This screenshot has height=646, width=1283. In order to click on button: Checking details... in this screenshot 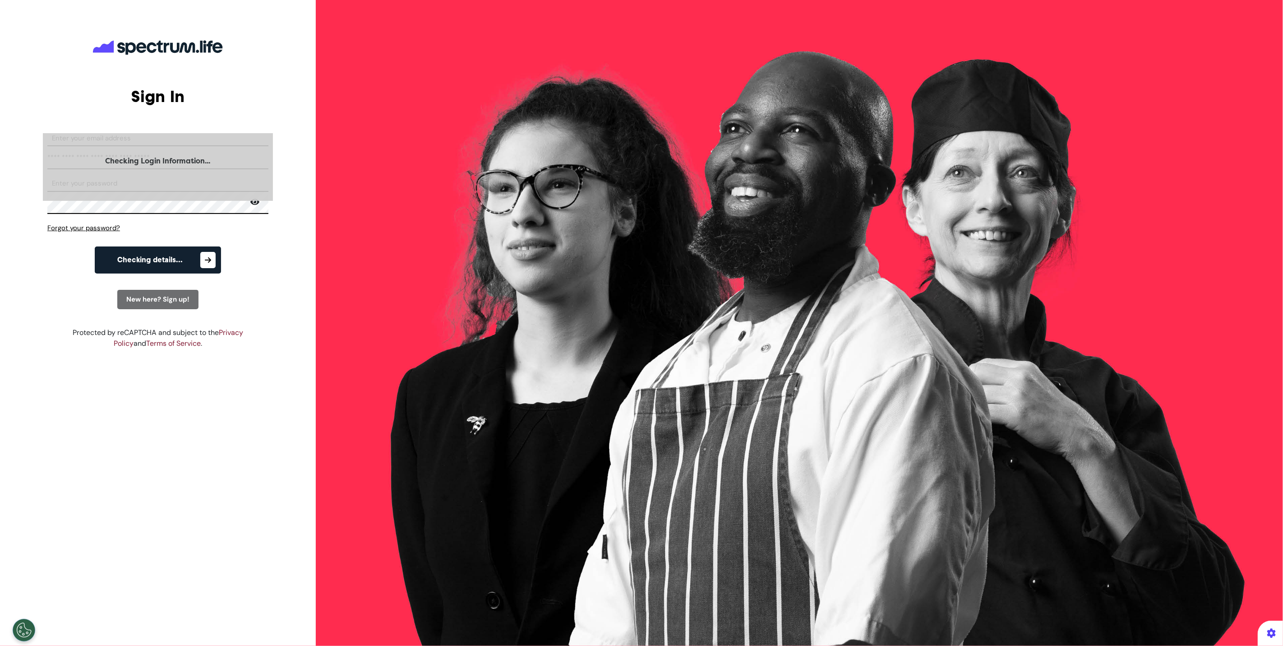, I will do `click(158, 260)`.